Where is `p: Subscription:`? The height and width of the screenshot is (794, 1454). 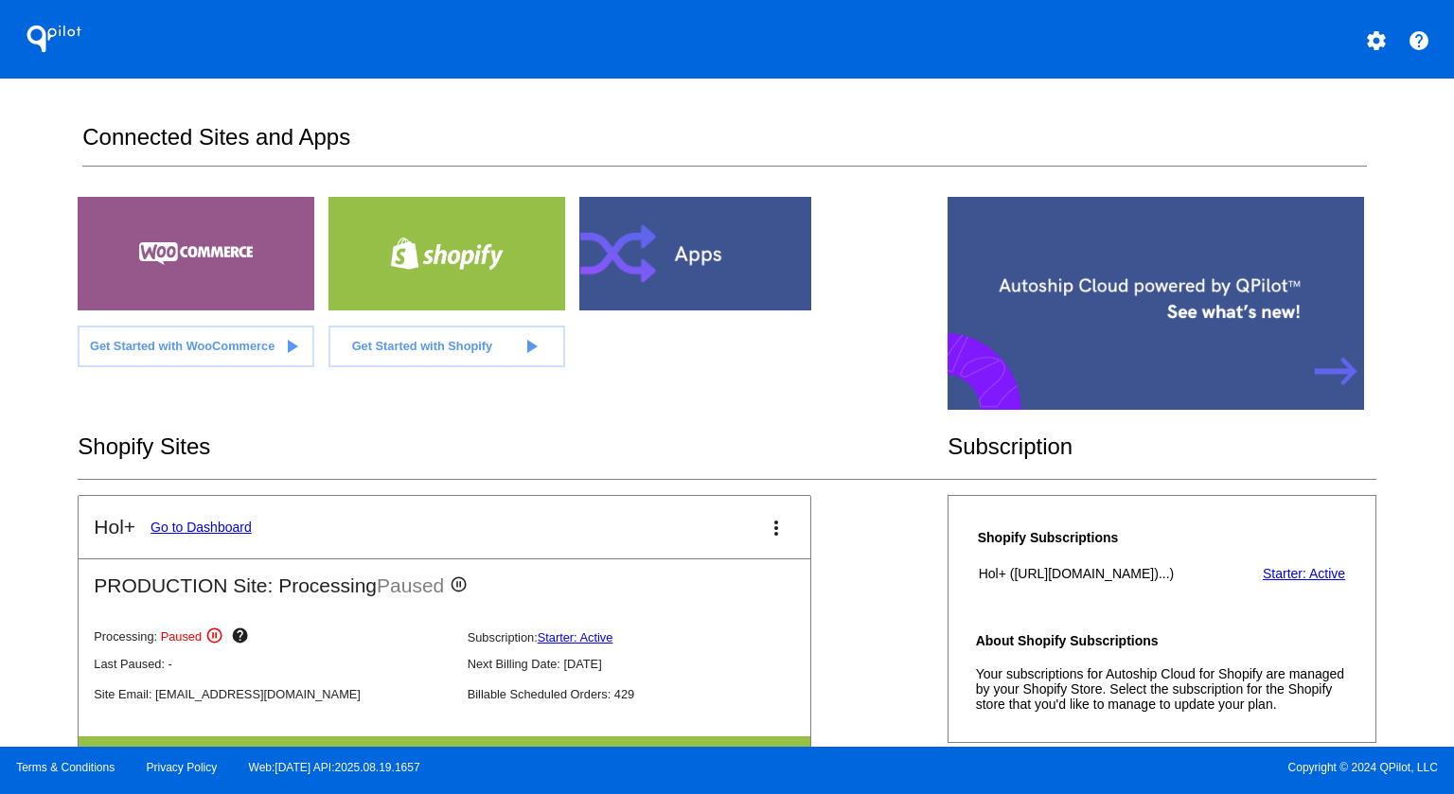 p: Subscription: is located at coordinates (647, 637).